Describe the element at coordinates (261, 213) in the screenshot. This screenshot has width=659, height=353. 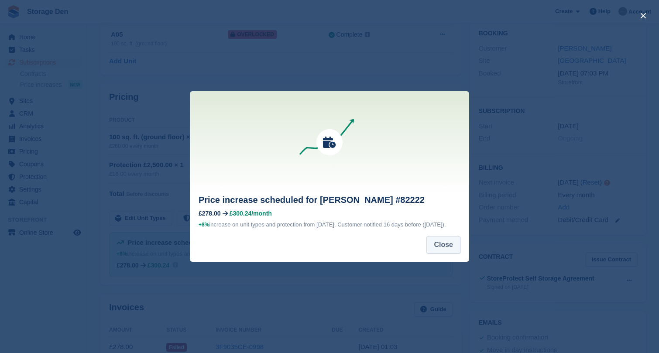
I see `span: /month` at that location.